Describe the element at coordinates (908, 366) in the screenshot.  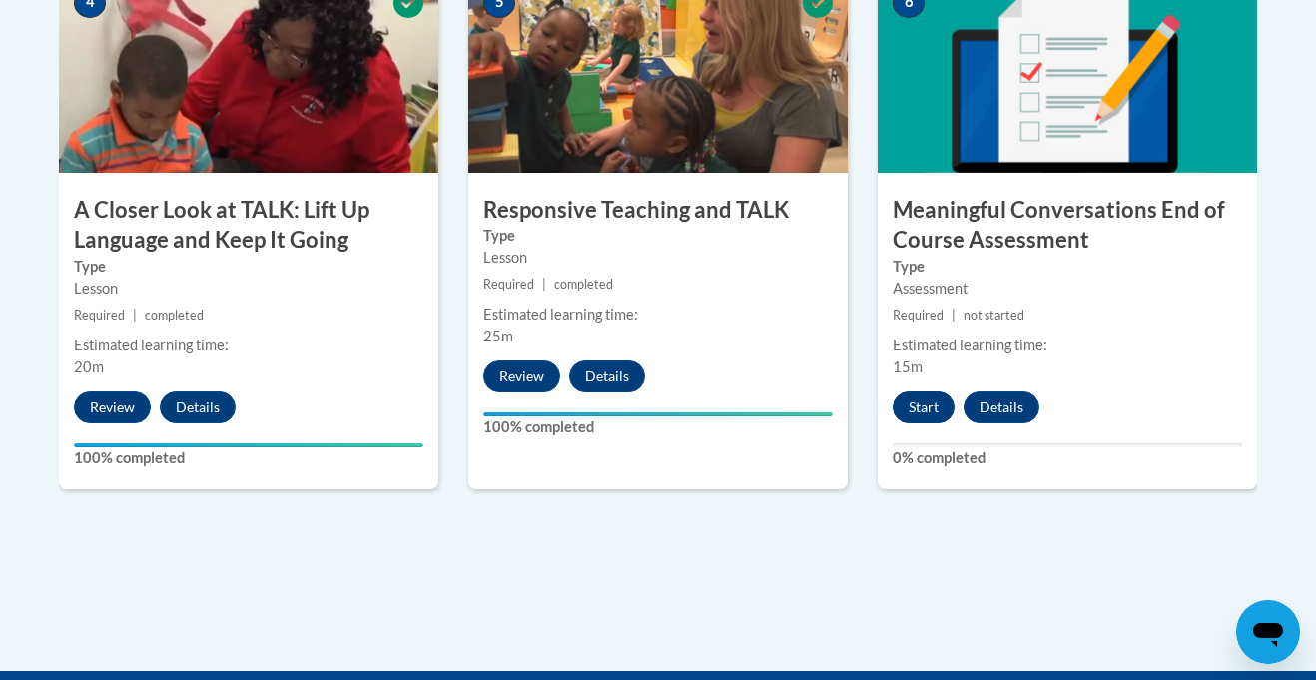
I see `span: 15m` at that location.